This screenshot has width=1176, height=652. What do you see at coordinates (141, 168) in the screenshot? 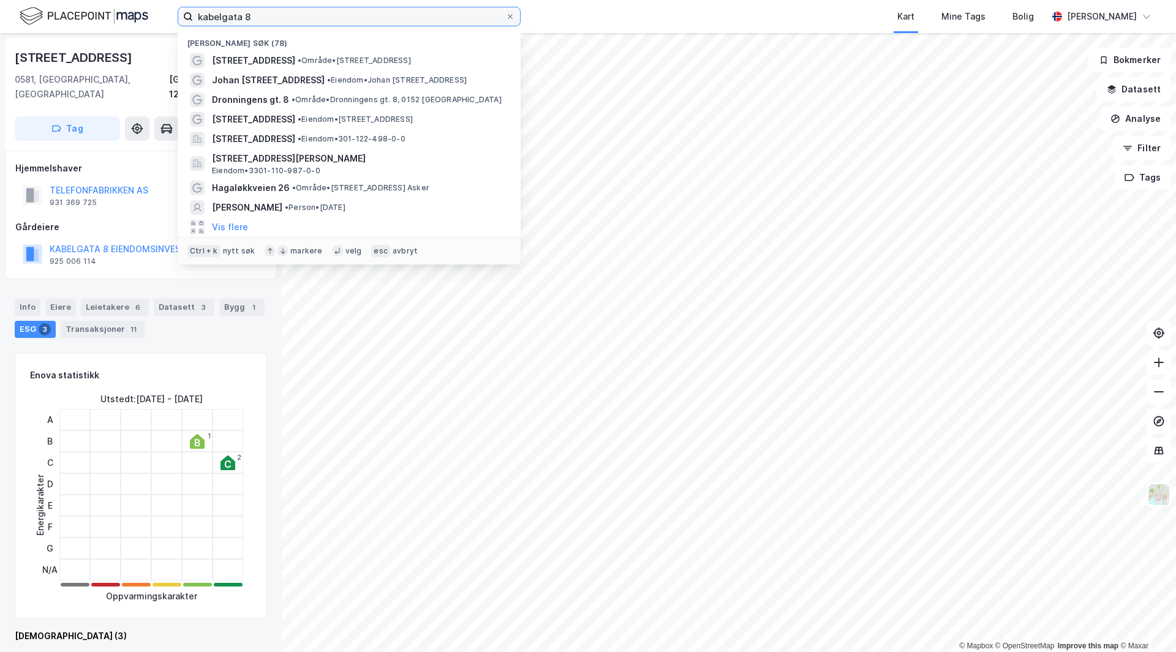
I see `div: Hjemmelshaver` at bounding box center [141, 168].